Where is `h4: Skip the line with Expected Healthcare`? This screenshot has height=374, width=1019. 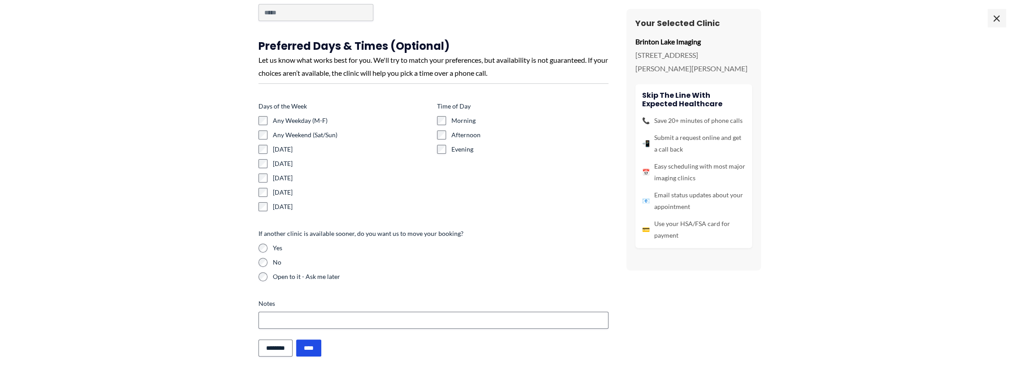
h4: Skip the line with Expected Healthcare is located at coordinates (693, 100).